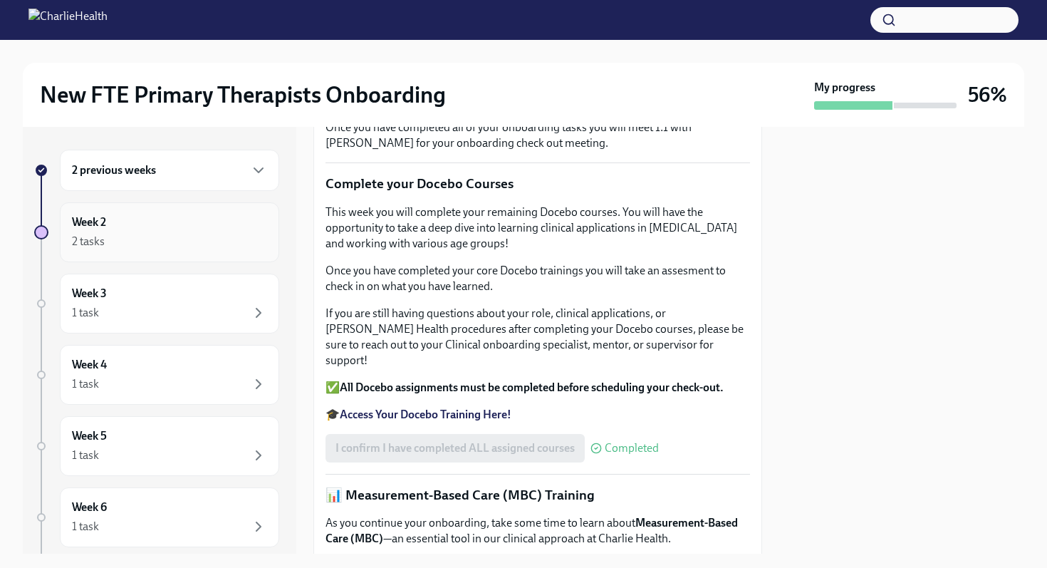 This screenshot has width=1047, height=568. I want to click on img: CharlieHealth, so click(68, 20).